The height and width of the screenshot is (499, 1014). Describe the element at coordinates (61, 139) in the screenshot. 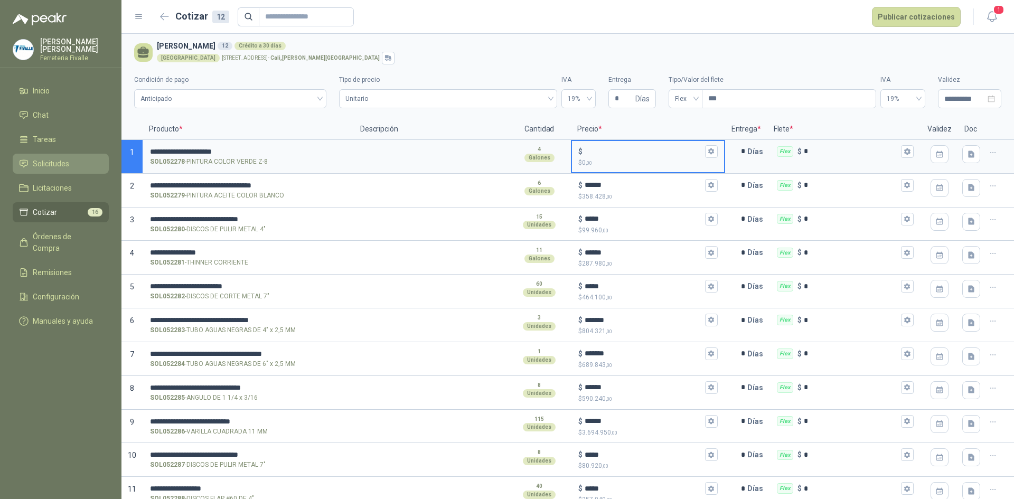

I see `a: Tareas` at that location.